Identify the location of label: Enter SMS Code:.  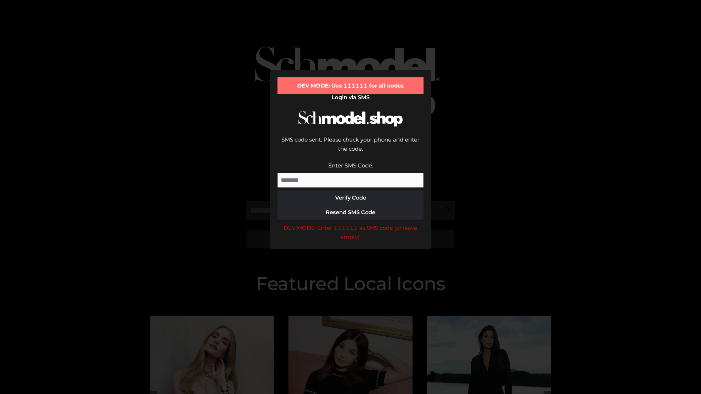
(351, 165).